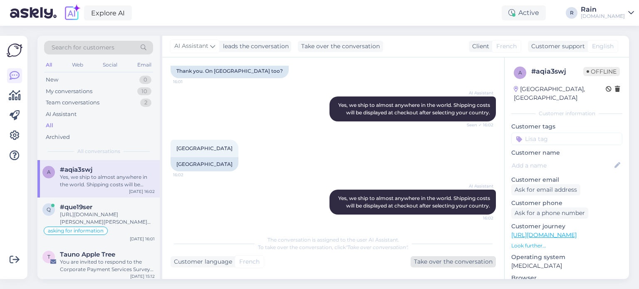 This screenshot has width=639, height=289. What do you see at coordinates (72, 102) in the screenshot?
I see `font: Team conversations` at bounding box center [72, 102].